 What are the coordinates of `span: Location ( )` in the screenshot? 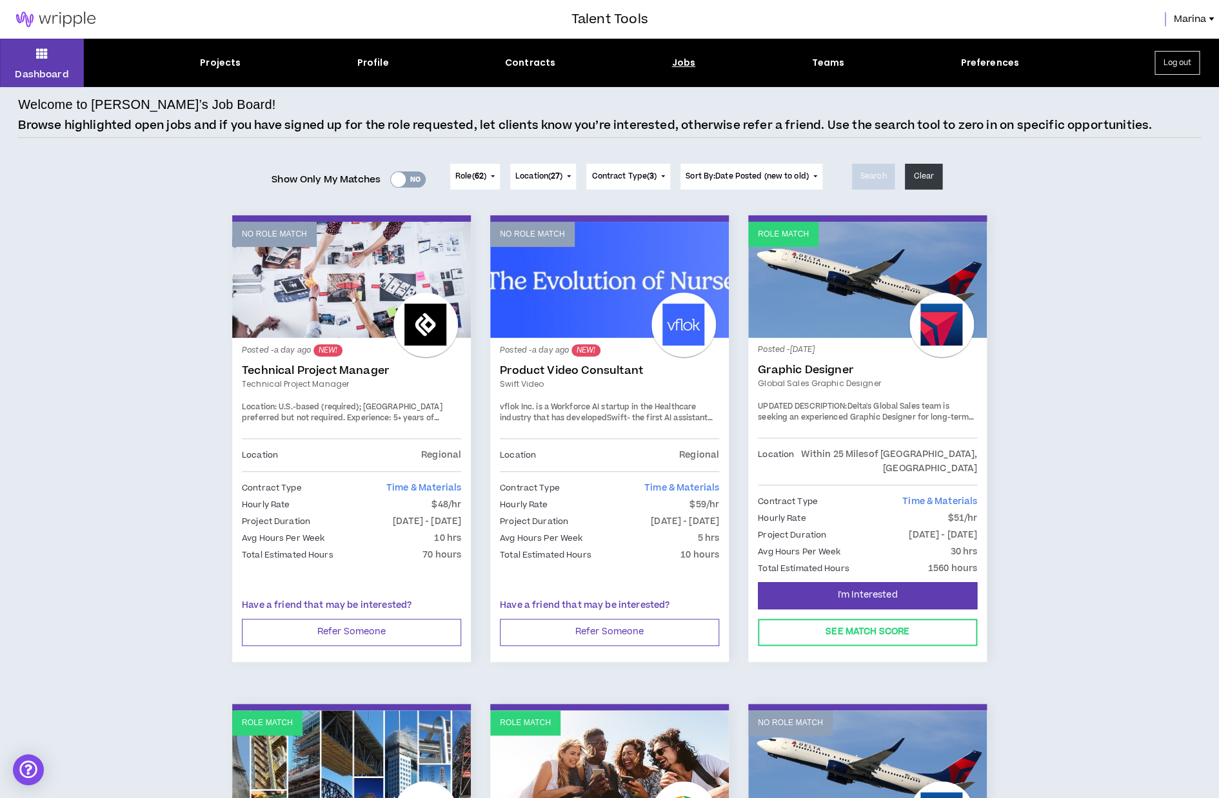 It's located at (538, 177).